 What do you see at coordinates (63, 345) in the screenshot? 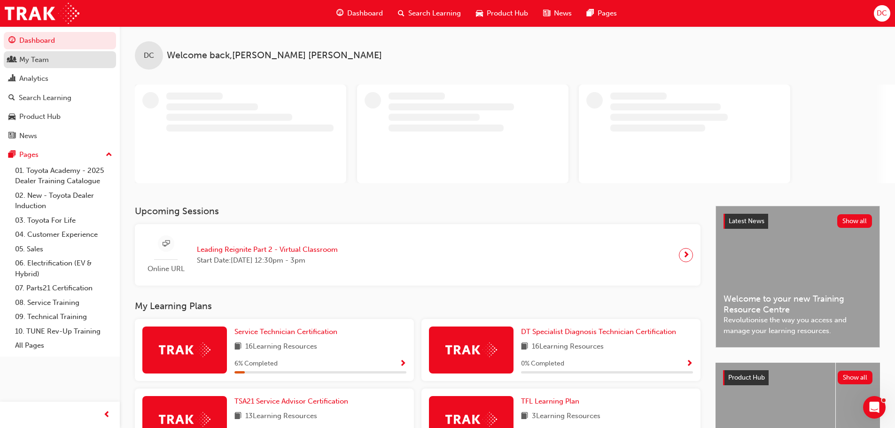
I see `a: All Pages` at bounding box center [63, 345].